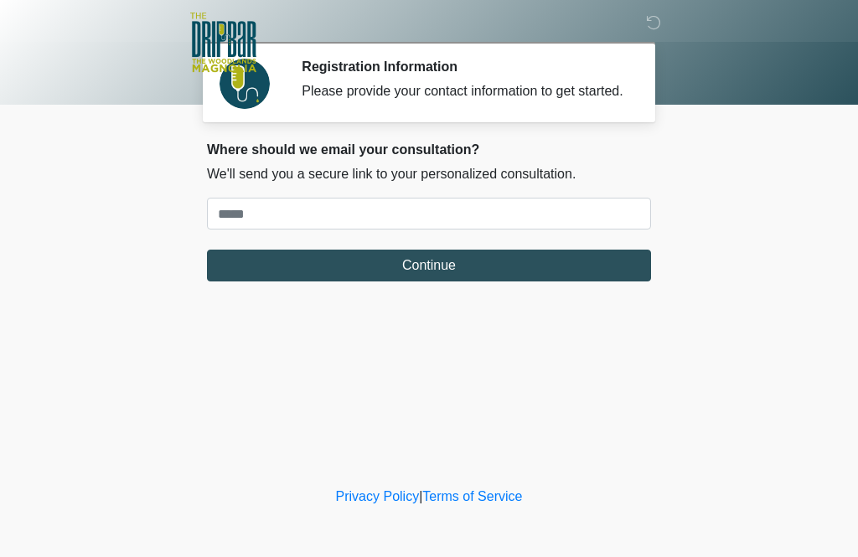 The width and height of the screenshot is (858, 557). What do you see at coordinates (429, 149) in the screenshot?
I see `h2: Where should we email your consultation?` at bounding box center [429, 149].